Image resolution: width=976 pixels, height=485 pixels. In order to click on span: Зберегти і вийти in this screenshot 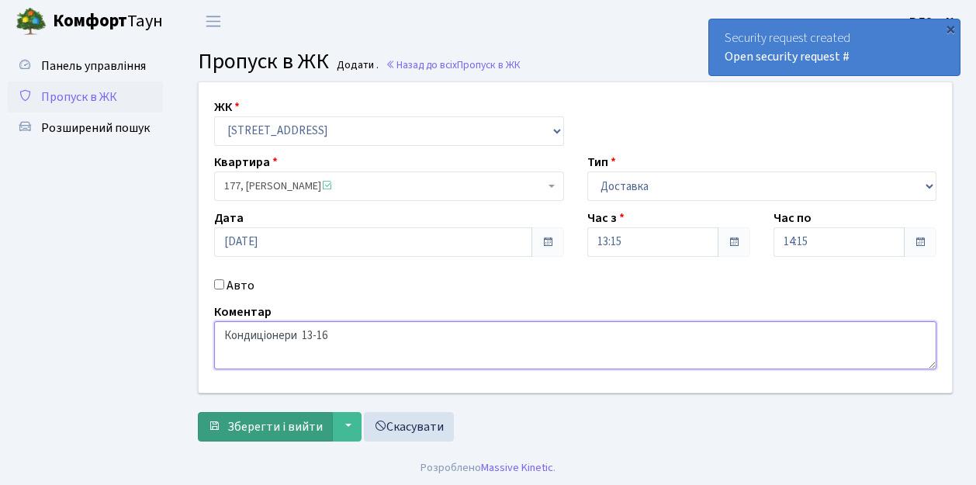, I will do `click(275, 427)`.